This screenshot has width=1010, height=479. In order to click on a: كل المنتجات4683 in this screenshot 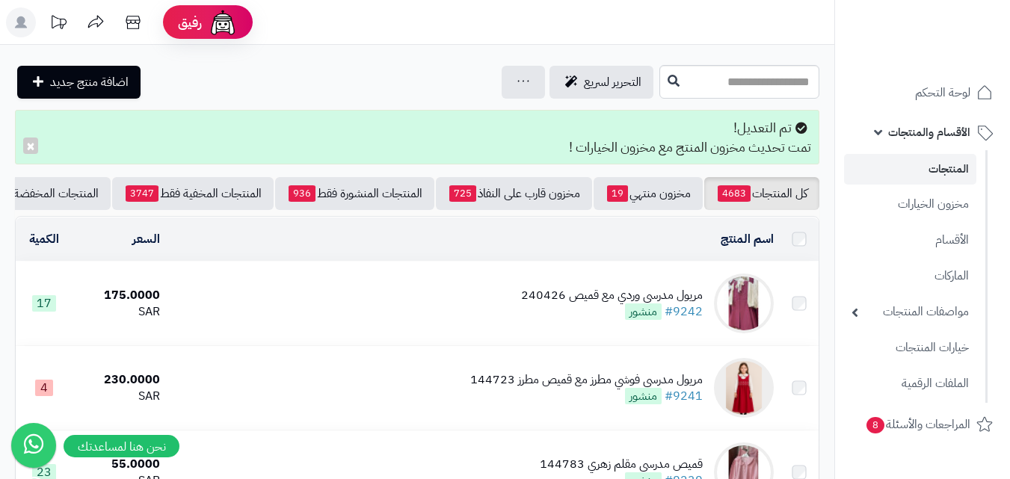, I will do `click(762, 194)`.